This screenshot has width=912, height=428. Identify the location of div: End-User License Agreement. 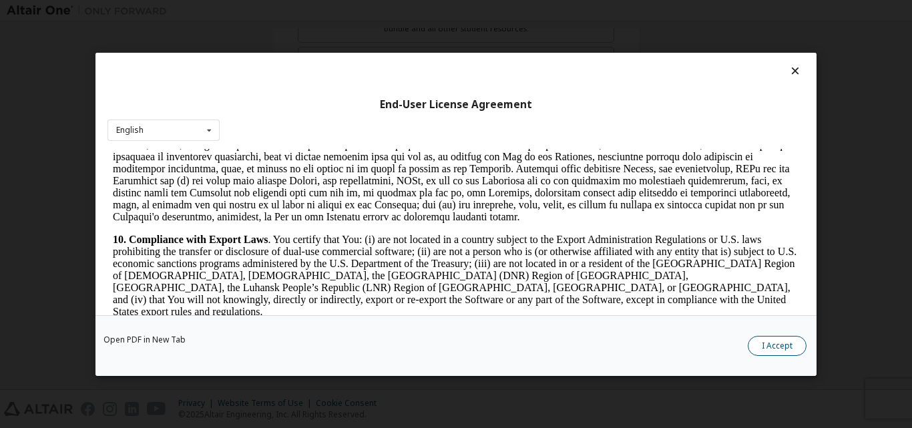
(456, 104).